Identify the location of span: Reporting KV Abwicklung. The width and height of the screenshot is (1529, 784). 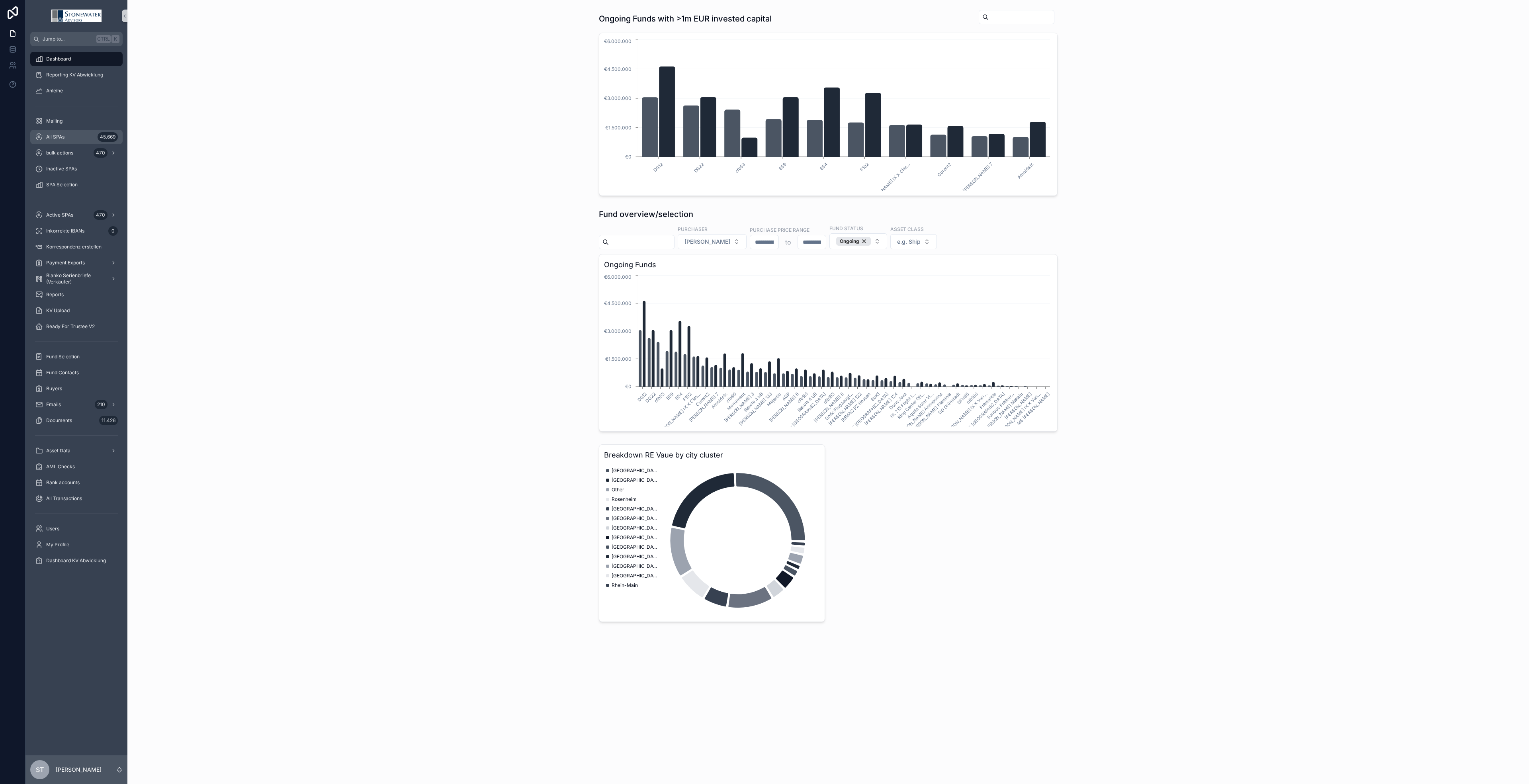
(75, 75).